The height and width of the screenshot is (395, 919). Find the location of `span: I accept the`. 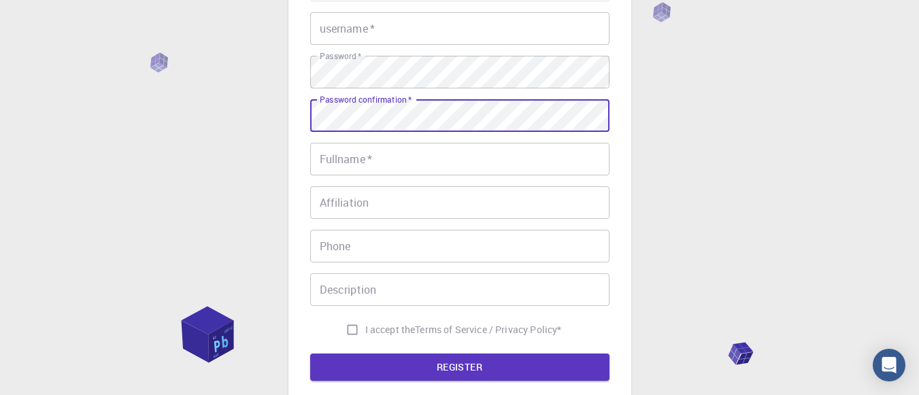

span: I accept the is located at coordinates (391, 330).